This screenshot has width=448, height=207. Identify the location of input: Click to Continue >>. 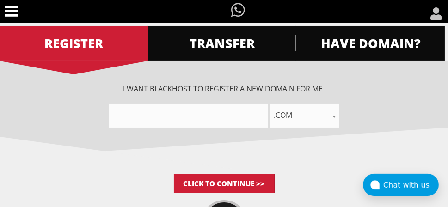
(224, 184).